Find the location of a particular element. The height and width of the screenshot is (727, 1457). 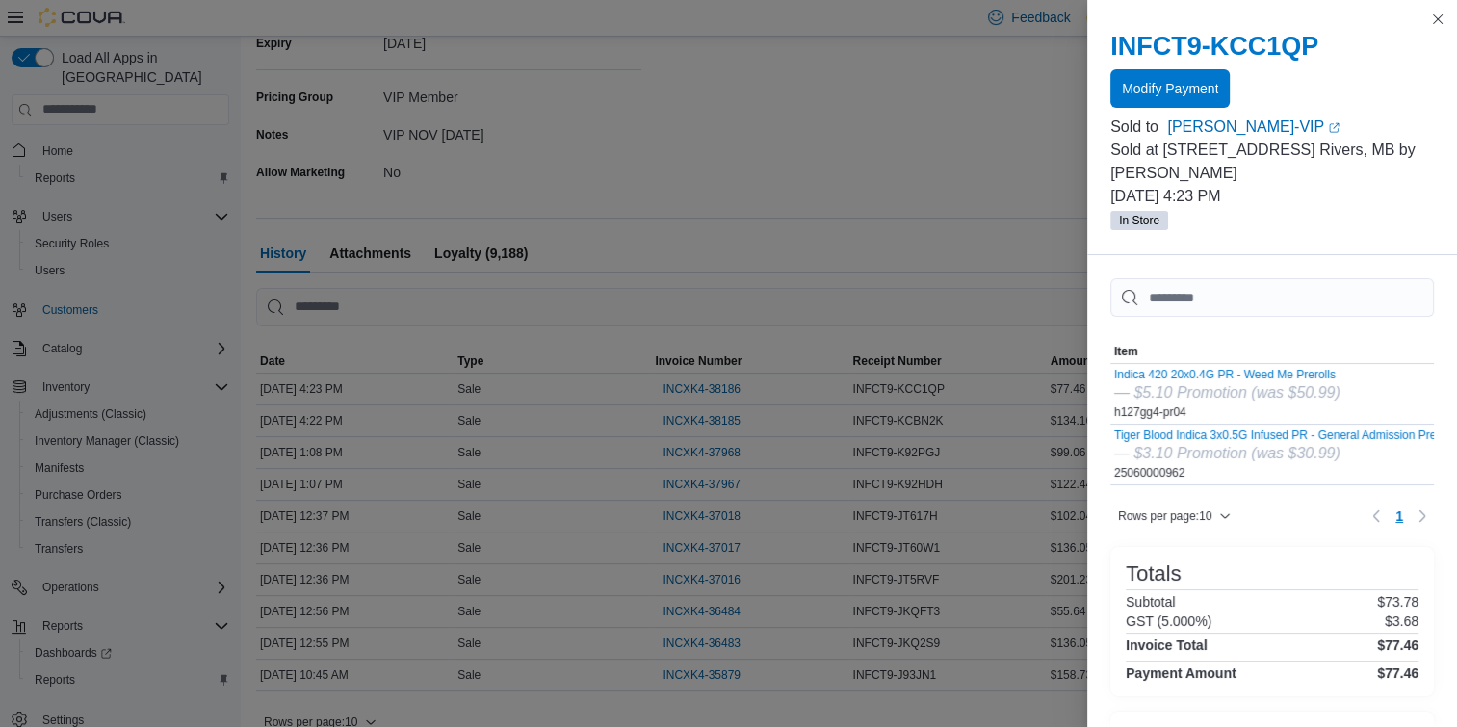

span: Item is located at coordinates (1126, 352).